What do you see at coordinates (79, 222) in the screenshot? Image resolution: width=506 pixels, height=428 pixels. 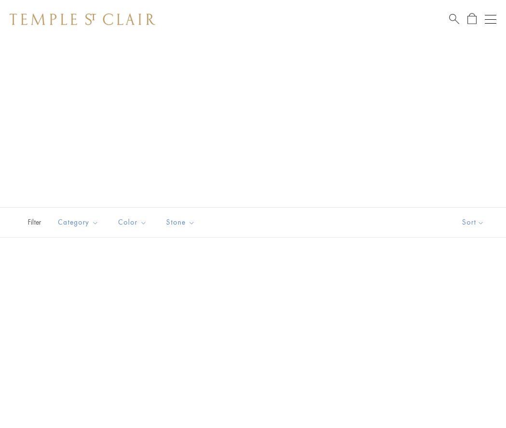 I see `span: Category` at bounding box center [79, 222].